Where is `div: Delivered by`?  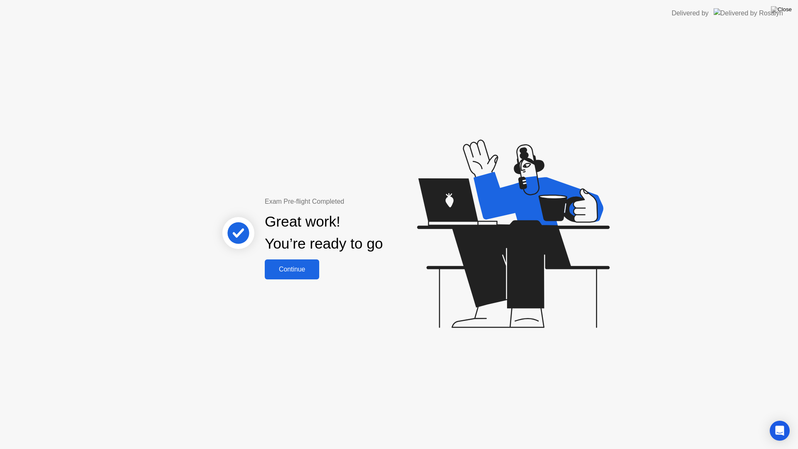
div: Delivered by is located at coordinates (690, 13).